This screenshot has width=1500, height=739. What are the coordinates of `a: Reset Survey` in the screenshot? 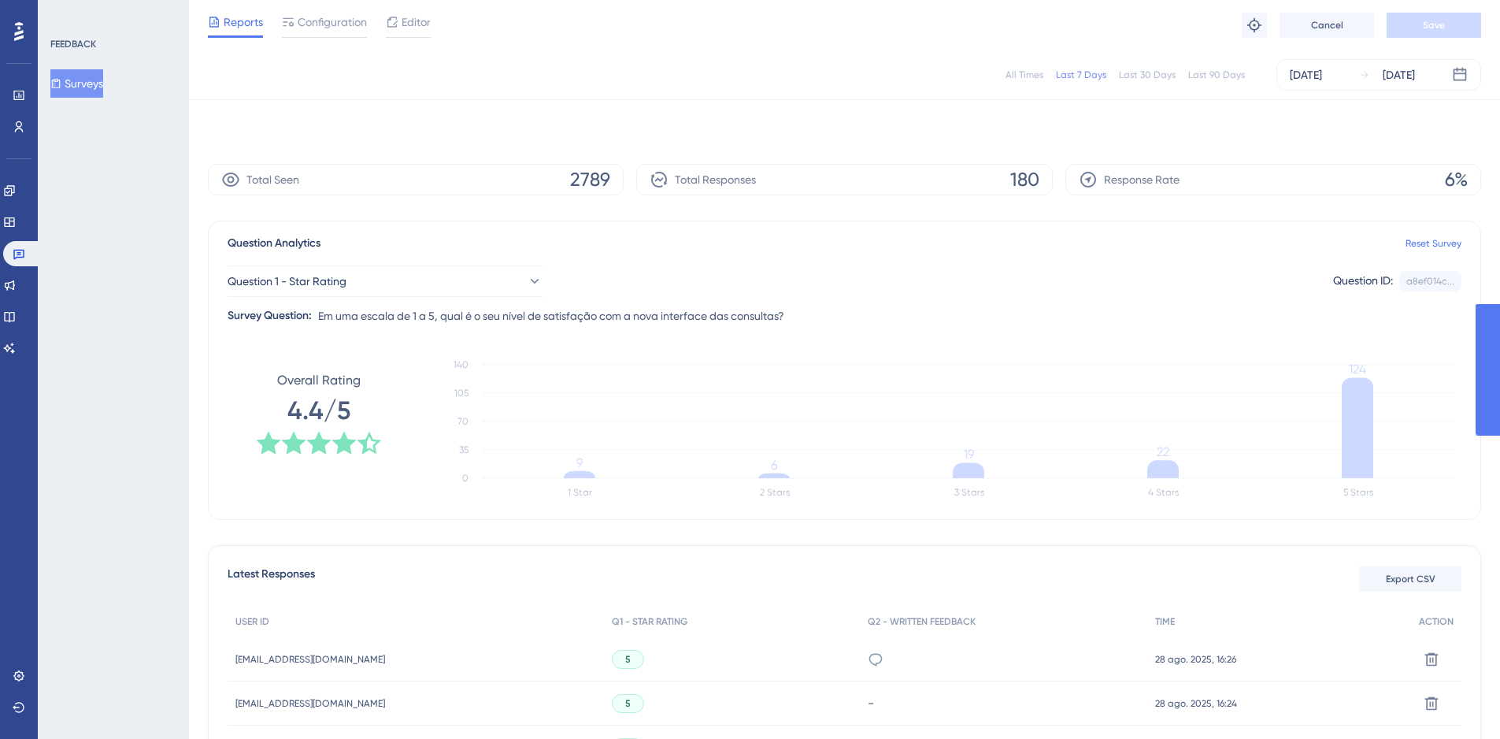 It's located at (1433, 243).